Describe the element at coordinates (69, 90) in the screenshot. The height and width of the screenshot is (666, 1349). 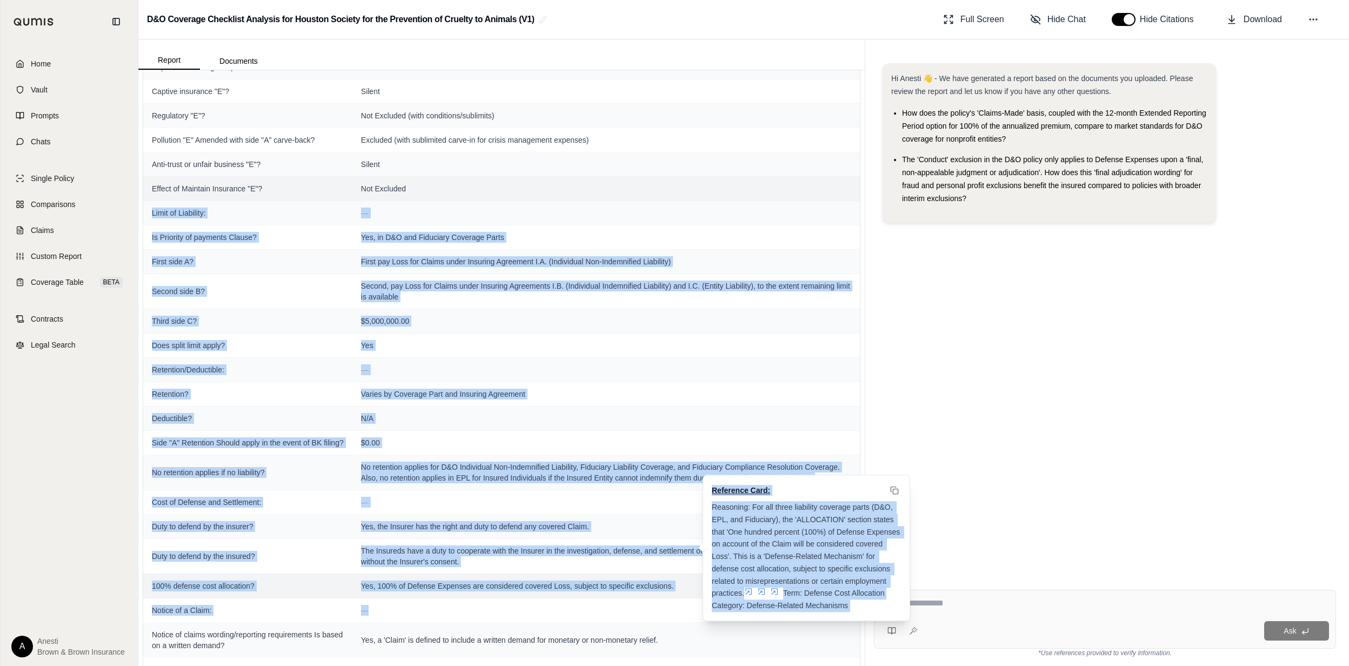
I see `a: Vault` at that location.